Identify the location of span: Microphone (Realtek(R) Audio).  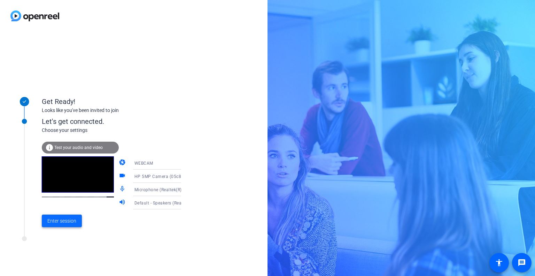
(166, 189).